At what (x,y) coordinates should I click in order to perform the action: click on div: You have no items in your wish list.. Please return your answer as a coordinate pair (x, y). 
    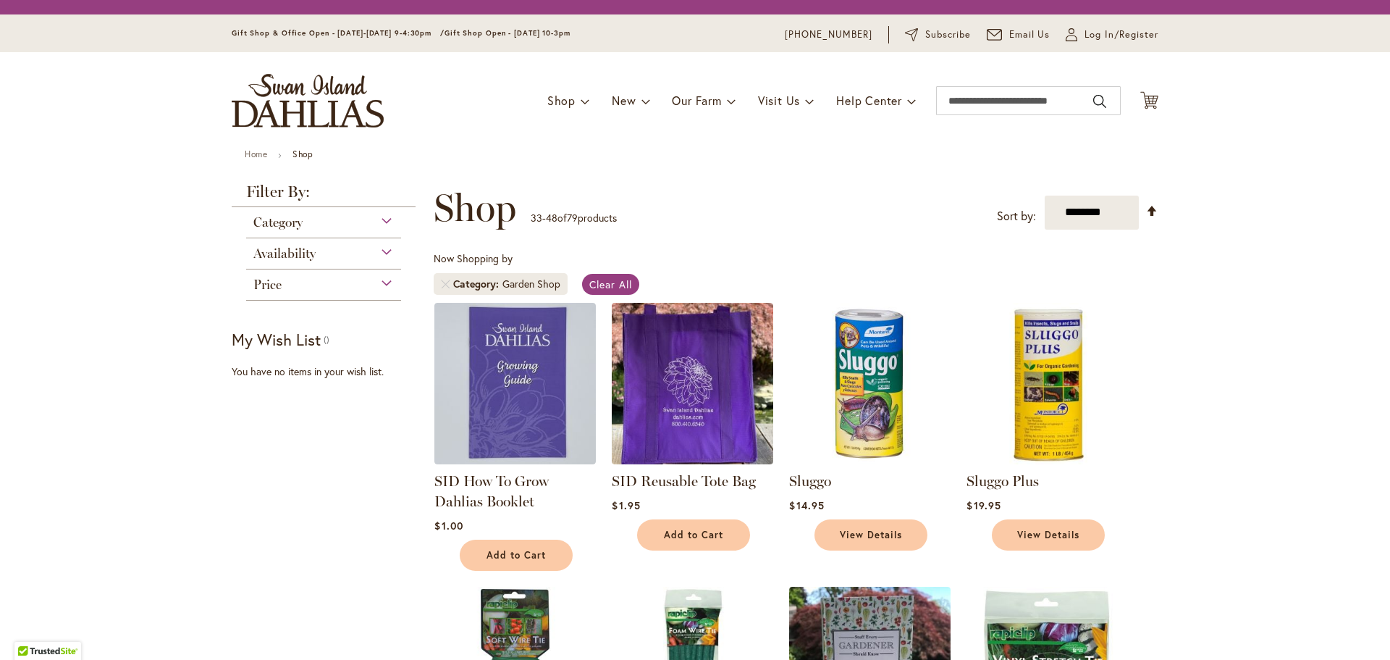
    Looking at the image, I should click on (328, 371).